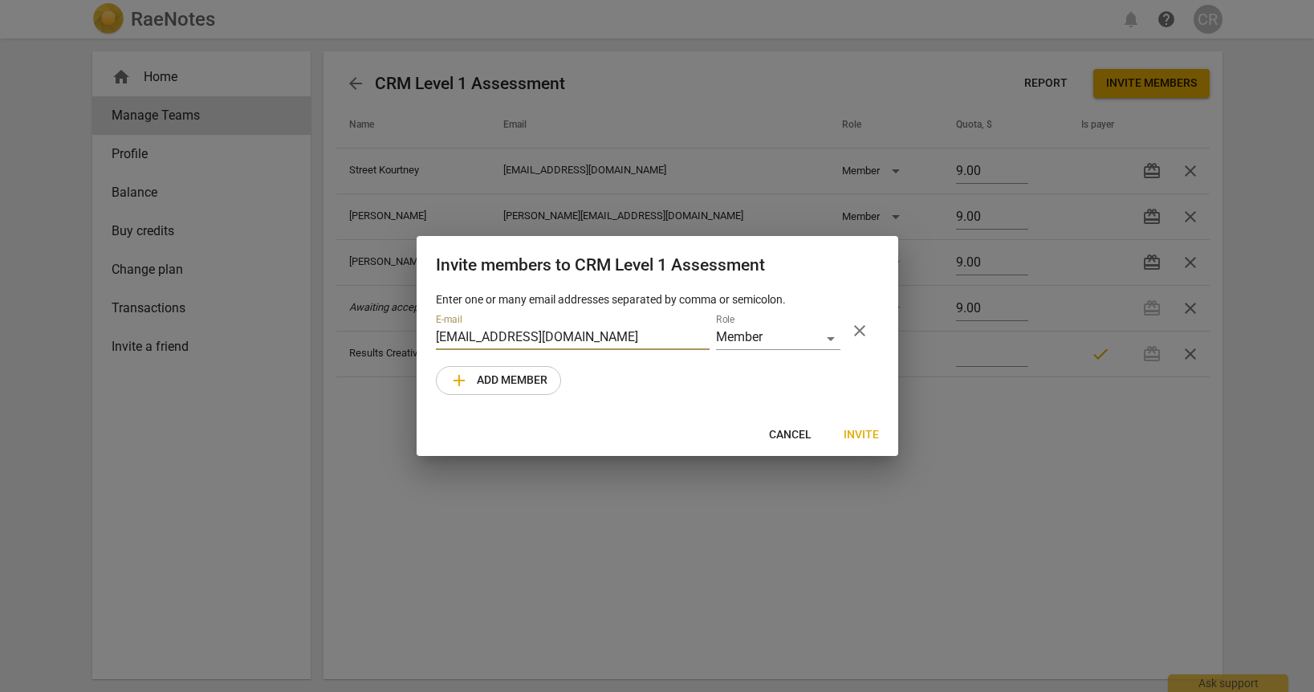 The width and height of the screenshot is (1314, 692). I want to click on span: Invite, so click(861, 435).